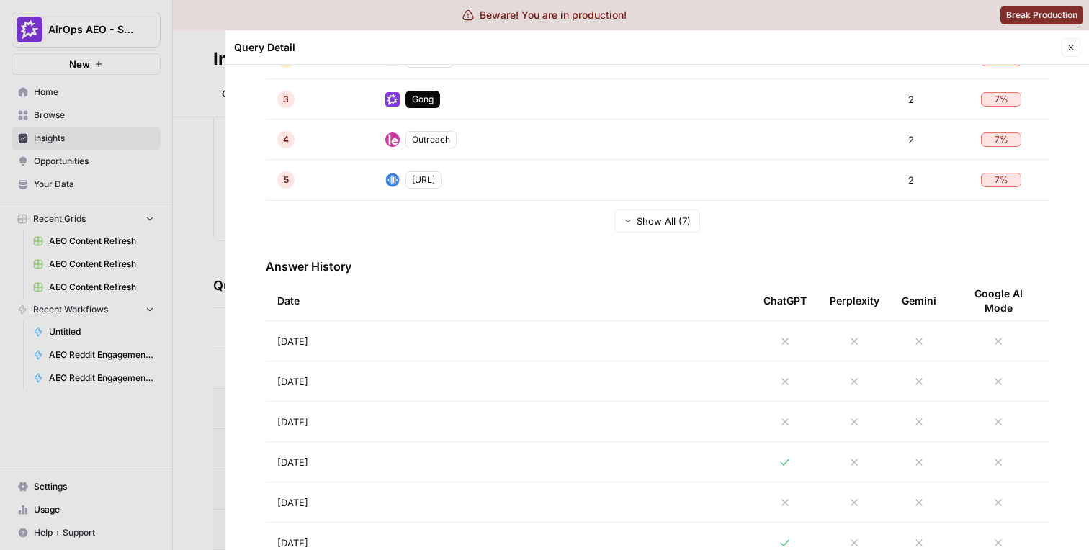 Image resolution: width=1089 pixels, height=550 pixels. What do you see at coordinates (286, 180) in the screenshot?
I see `span: 5` at bounding box center [286, 180].